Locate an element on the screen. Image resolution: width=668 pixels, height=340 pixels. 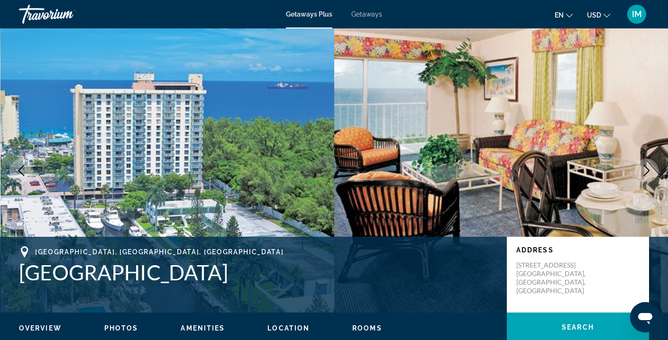
a: Getaways is located at coordinates (366, 14).